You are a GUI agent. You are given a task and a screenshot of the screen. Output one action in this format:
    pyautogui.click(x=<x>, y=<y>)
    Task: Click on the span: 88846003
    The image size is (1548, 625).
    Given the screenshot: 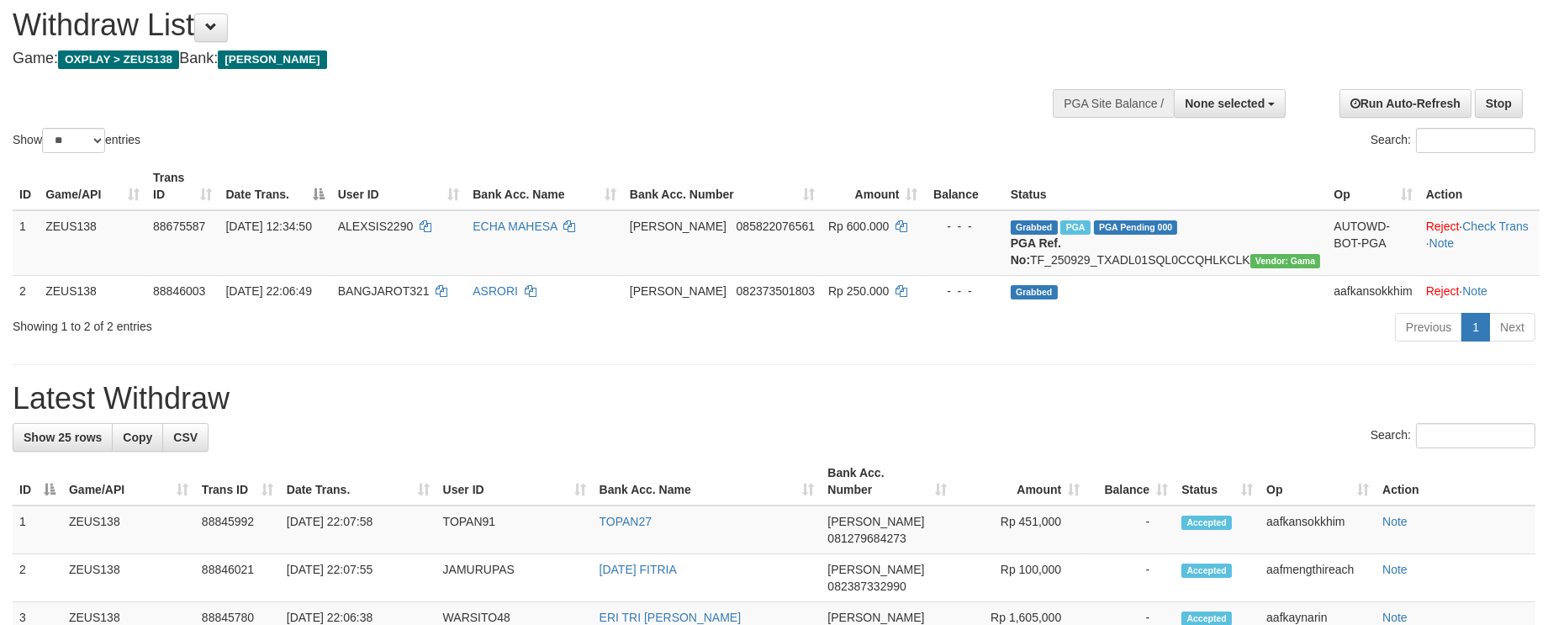 What is the action you would take?
    pyautogui.click(x=179, y=291)
    